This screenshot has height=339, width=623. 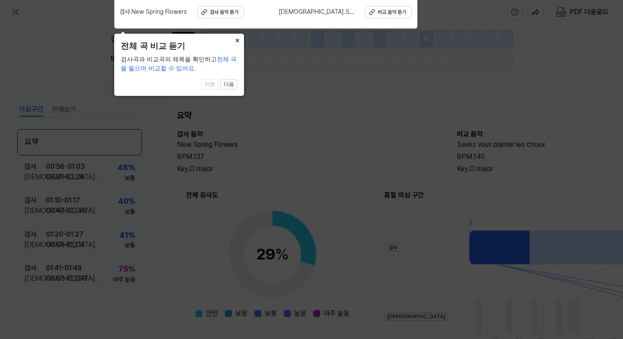 I want to click on span: 검사 . New Spring Flowers, so click(x=153, y=12).